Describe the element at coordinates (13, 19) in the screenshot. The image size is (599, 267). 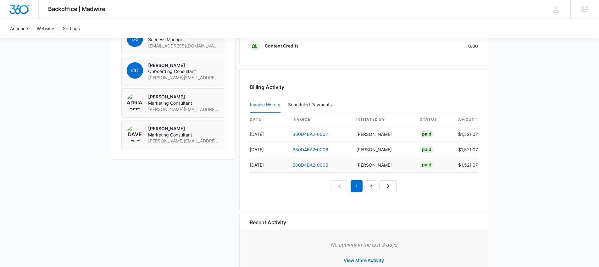
I see `img: website_grey.svg` at that location.